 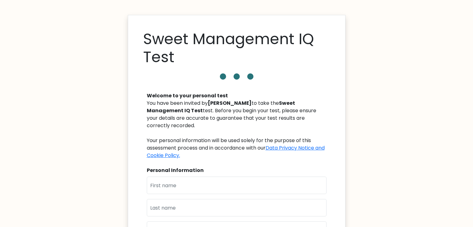 What do you see at coordinates (237, 208) in the screenshot?
I see `input: Last name` at bounding box center [237, 208].